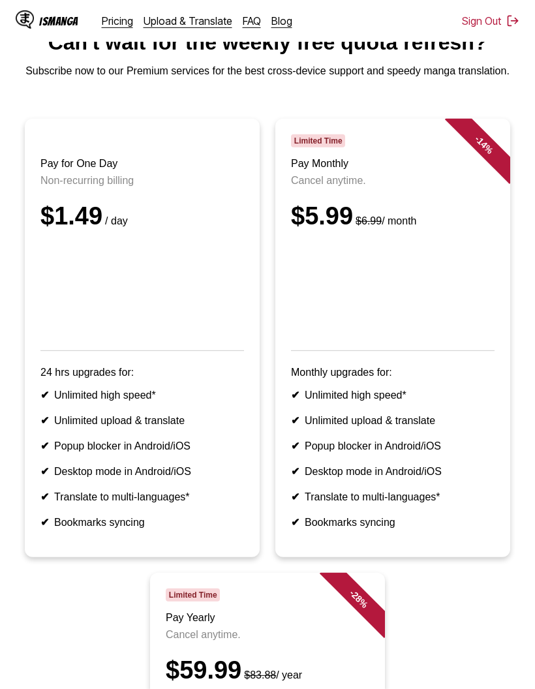 The height and width of the screenshot is (689, 535). I want to click on small: / month, so click(384, 220).